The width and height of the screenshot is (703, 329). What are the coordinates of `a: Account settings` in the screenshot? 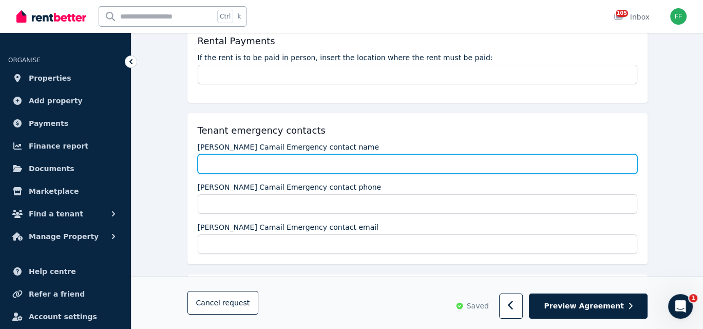 It's located at (65, 316).